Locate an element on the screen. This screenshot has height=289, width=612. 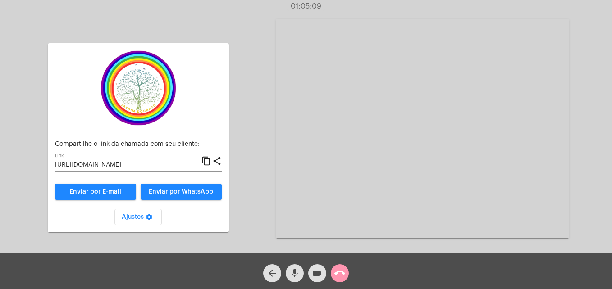
span: Ajustes is located at coordinates (138, 217).